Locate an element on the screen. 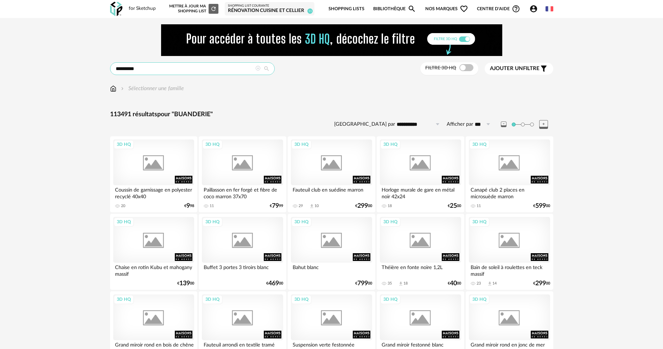  span: Filtre 3D HQ is located at coordinates (441, 68).